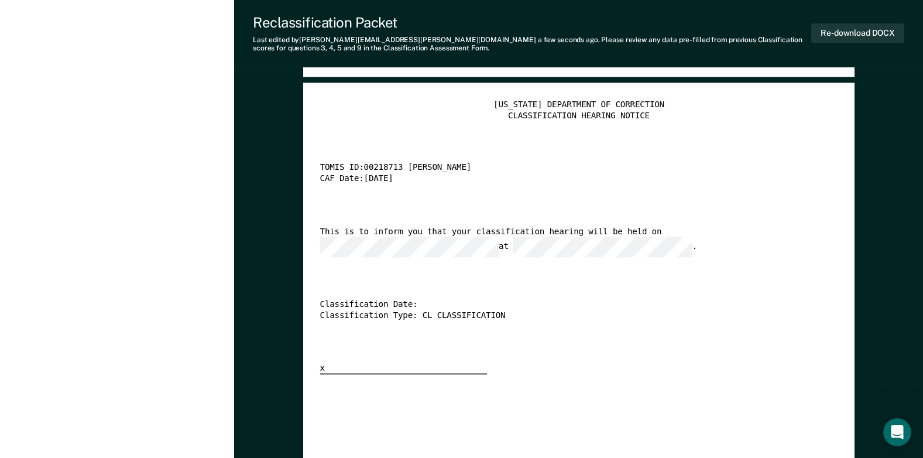 This screenshot has width=923, height=458. What do you see at coordinates (578, 116) in the screenshot?
I see `div: CLASSIFICATION HEARING NOTICE` at bounding box center [578, 116].